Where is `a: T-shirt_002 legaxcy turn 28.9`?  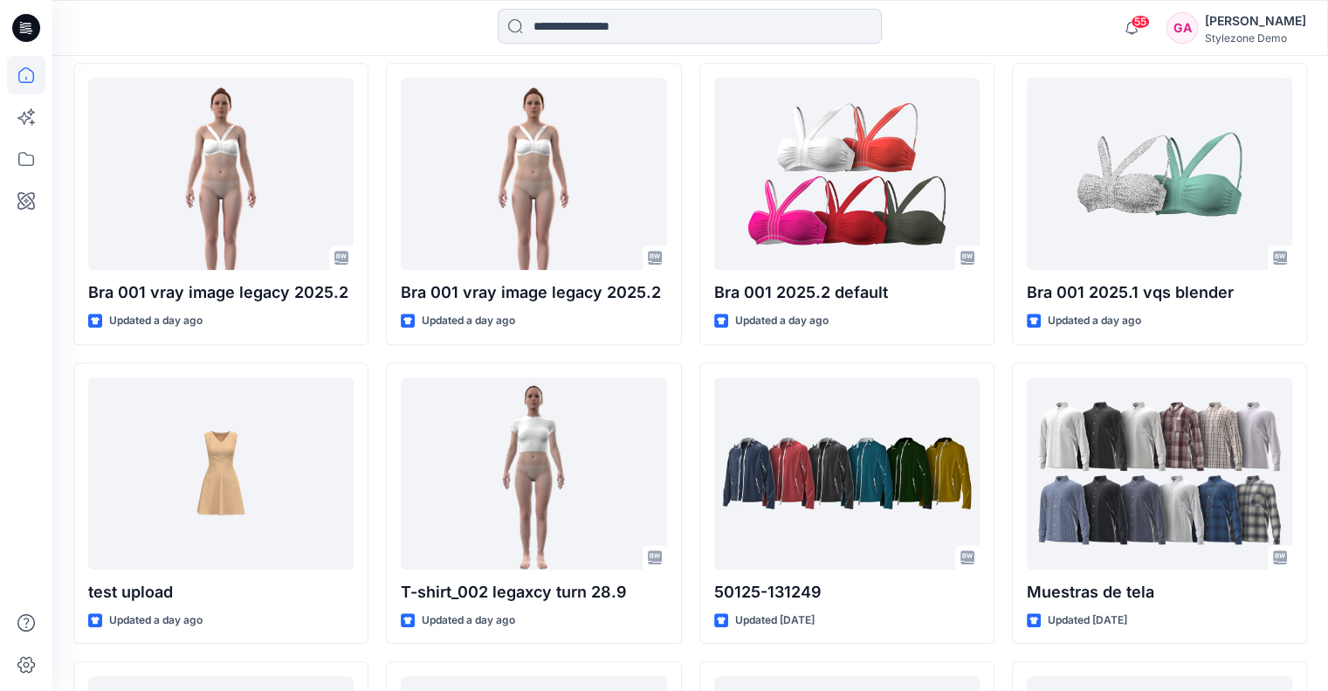 a: T-shirt_002 legaxcy turn 28.9 is located at coordinates (533, 473).